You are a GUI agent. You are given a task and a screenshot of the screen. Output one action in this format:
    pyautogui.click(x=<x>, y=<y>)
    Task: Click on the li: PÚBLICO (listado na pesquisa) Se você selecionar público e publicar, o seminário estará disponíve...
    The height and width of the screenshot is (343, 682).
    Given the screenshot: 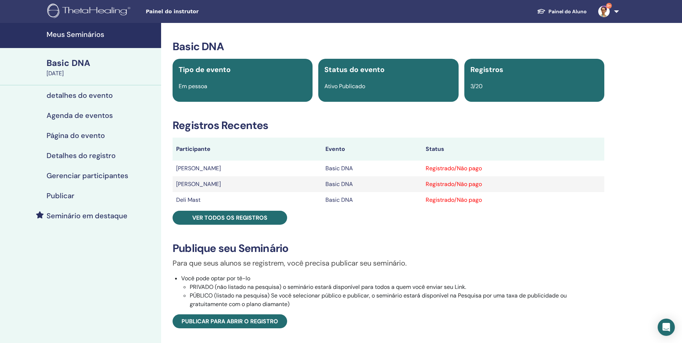 What is the action you would take?
    pyautogui.click(x=397, y=300)
    